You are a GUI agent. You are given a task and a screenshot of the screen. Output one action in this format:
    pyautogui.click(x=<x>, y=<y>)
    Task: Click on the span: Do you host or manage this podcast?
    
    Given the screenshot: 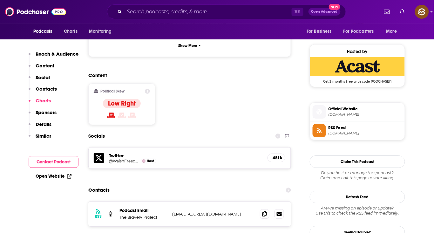 What is the action you would take?
    pyautogui.click(x=358, y=173)
    